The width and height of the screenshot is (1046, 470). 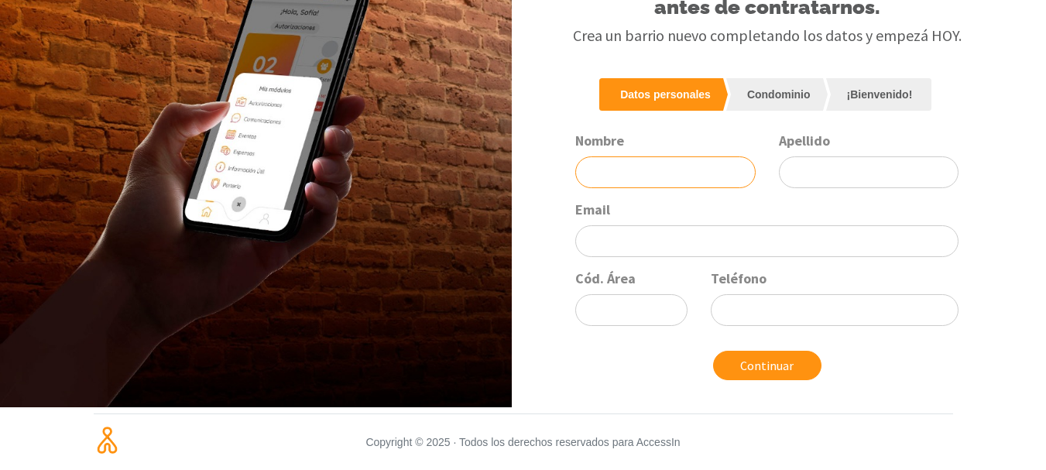 I want to click on img: Isologo, so click(x=107, y=440).